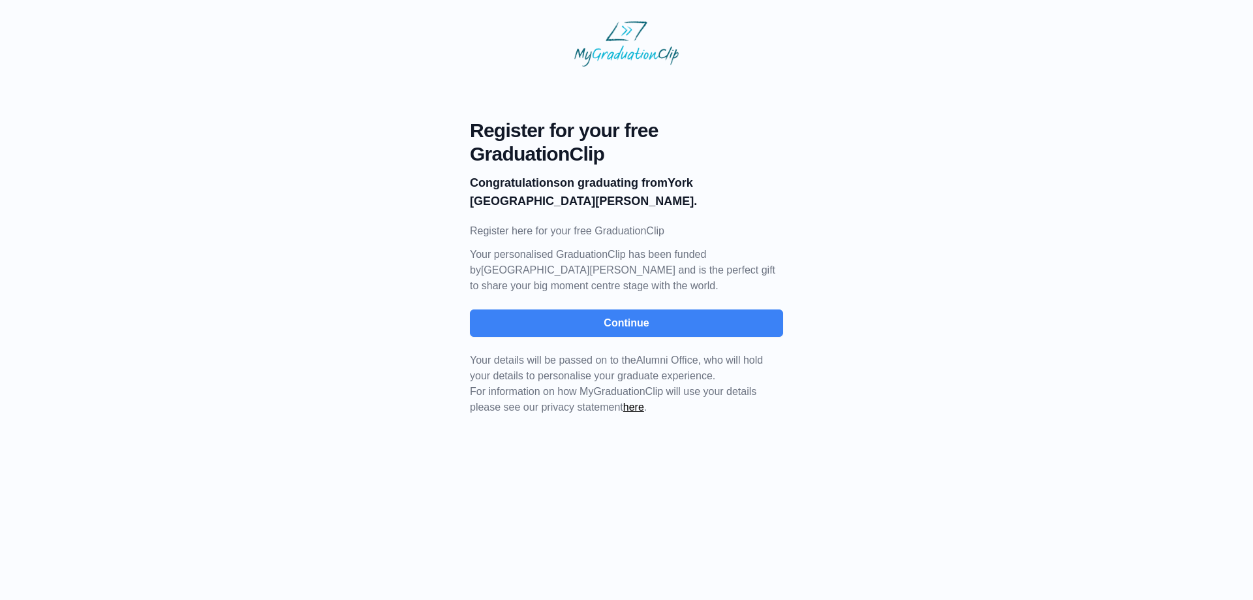 Image resolution: width=1253 pixels, height=600 pixels. I want to click on span: For information on how MyGraduationClip will use your details please see our privacy statement ., so click(616, 383).